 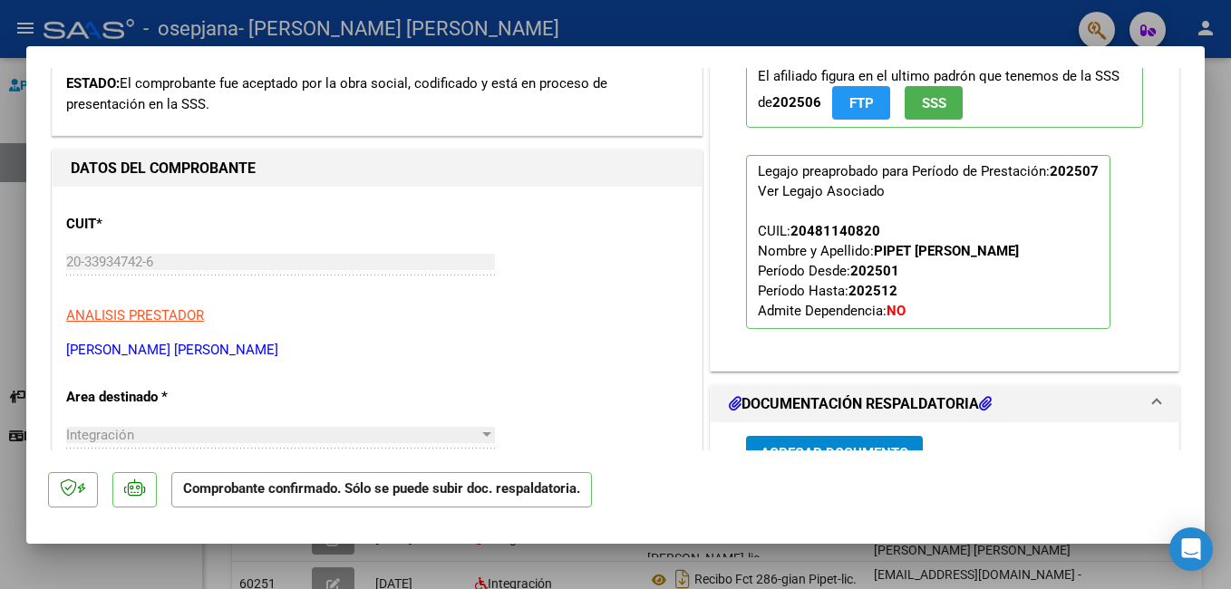 I want to click on strong: DATOS DEL COMPROBANTE, so click(x=163, y=168).